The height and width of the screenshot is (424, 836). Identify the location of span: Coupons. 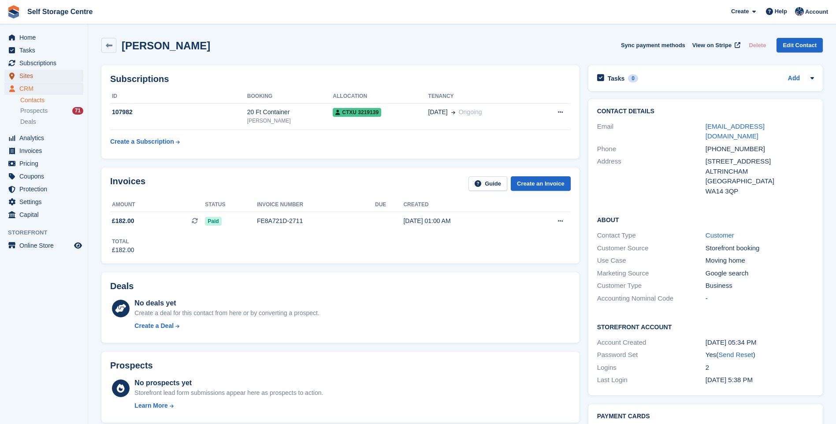
(46, 176).